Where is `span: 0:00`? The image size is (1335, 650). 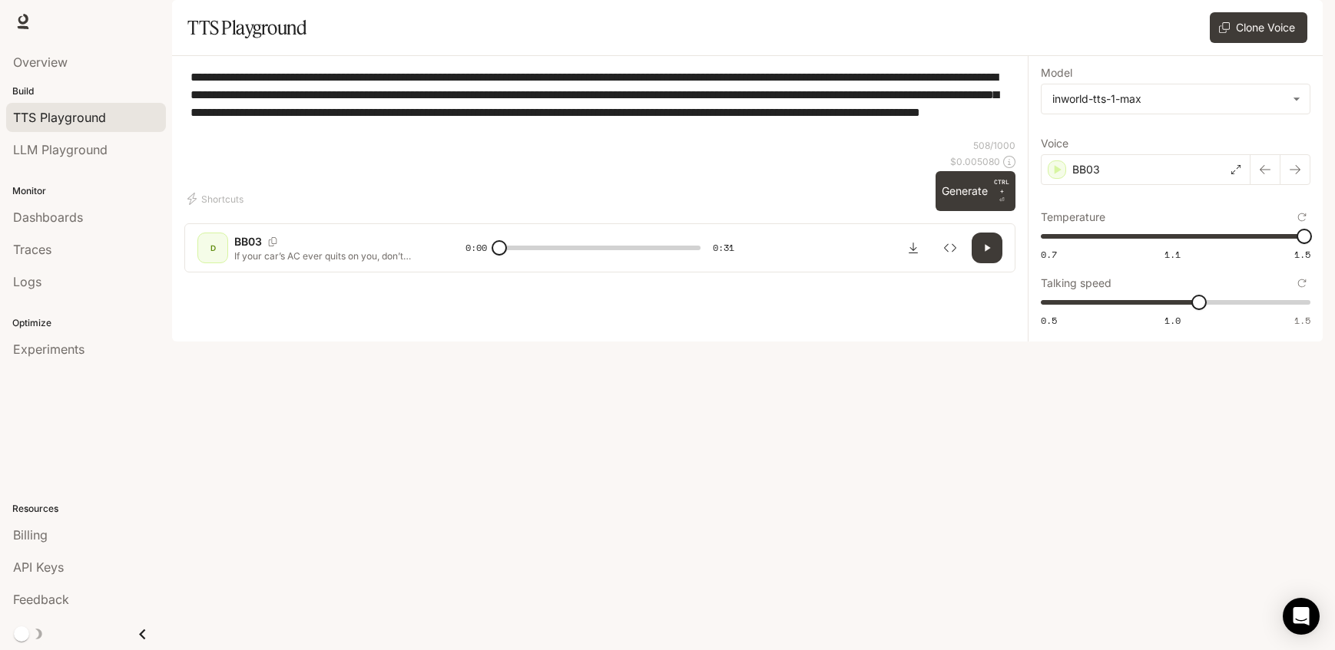
span: 0:00 is located at coordinates (476, 248).